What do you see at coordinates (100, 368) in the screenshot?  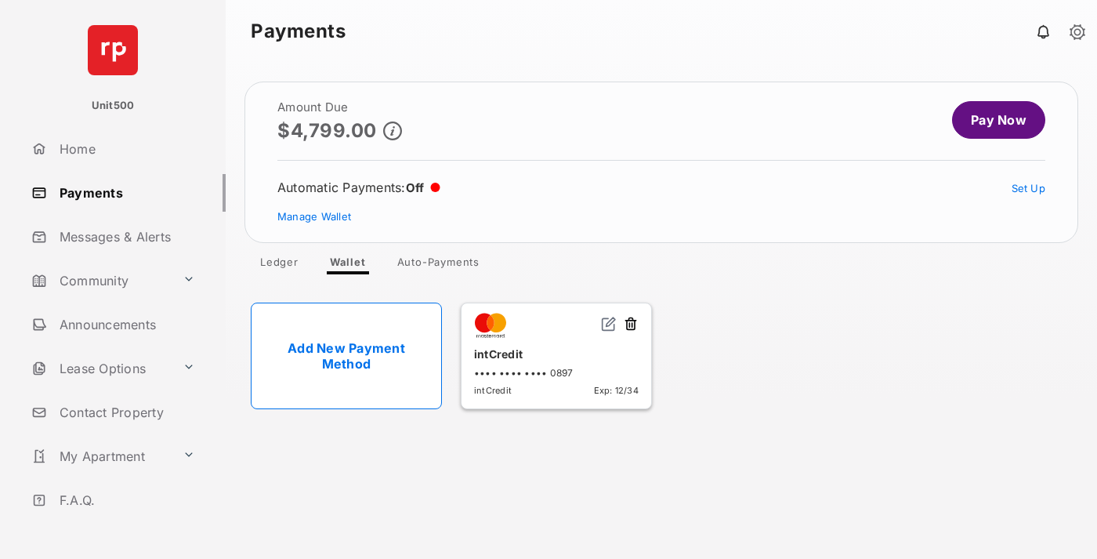 I see `a: Lease Options` at bounding box center [100, 368].